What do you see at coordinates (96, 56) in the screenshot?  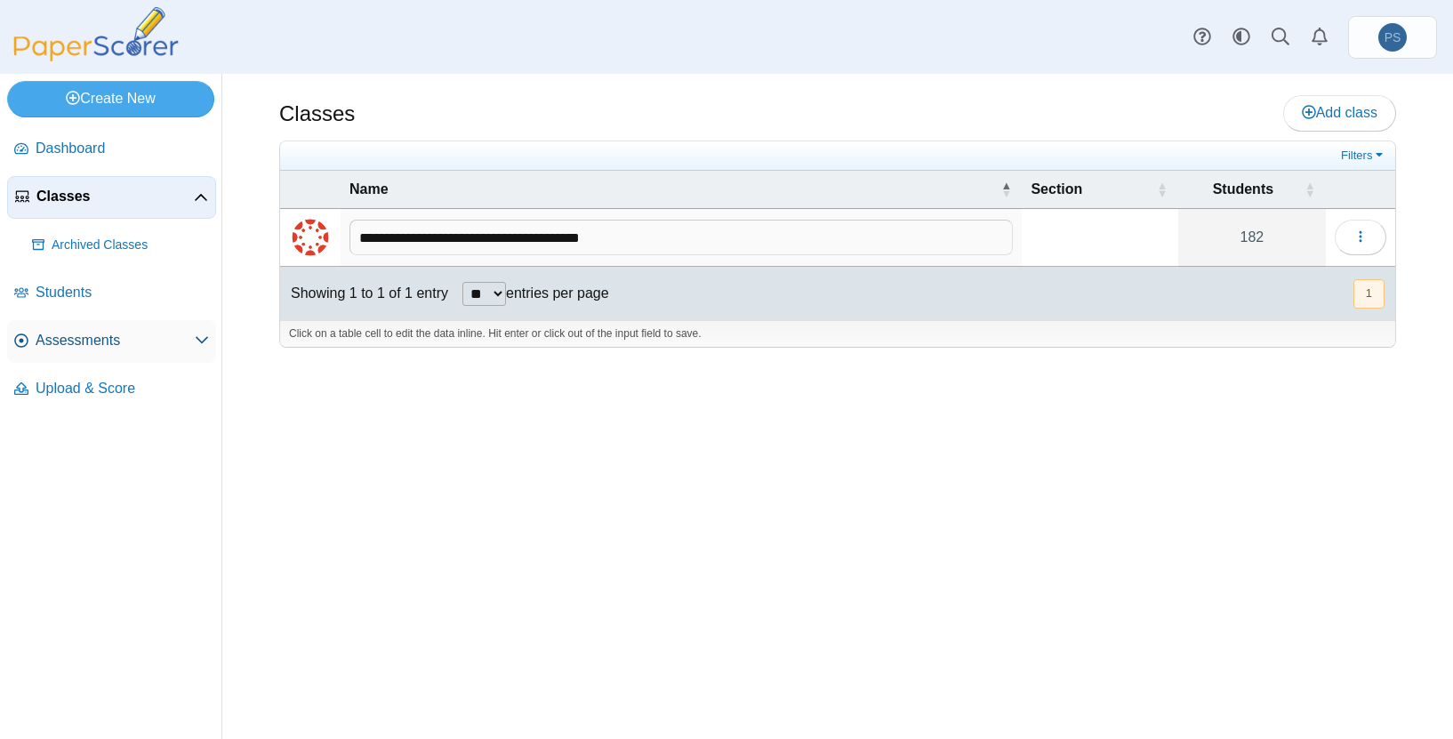 I see `a: PaperScorer` at bounding box center [96, 56].